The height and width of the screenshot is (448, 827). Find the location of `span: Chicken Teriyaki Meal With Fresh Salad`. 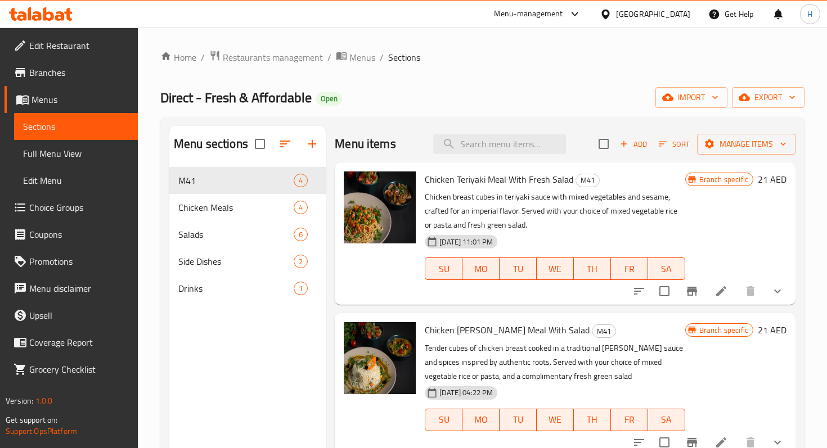

span: Chicken Teriyaki Meal With Fresh Salad is located at coordinates (499, 179).